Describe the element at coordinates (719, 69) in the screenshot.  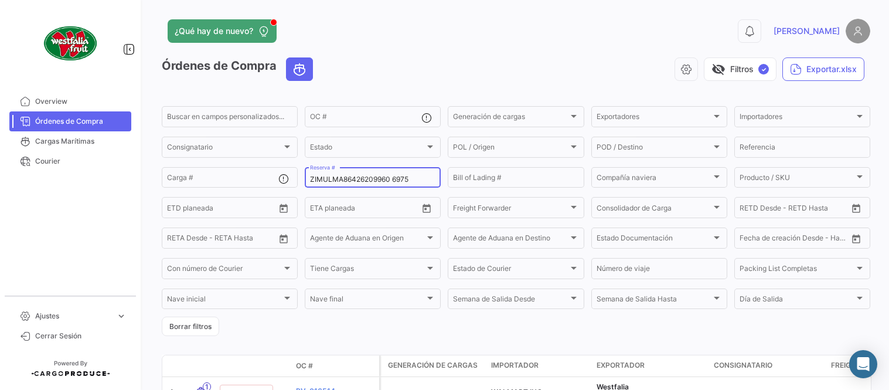
I see `span: visibility_off` at that location.